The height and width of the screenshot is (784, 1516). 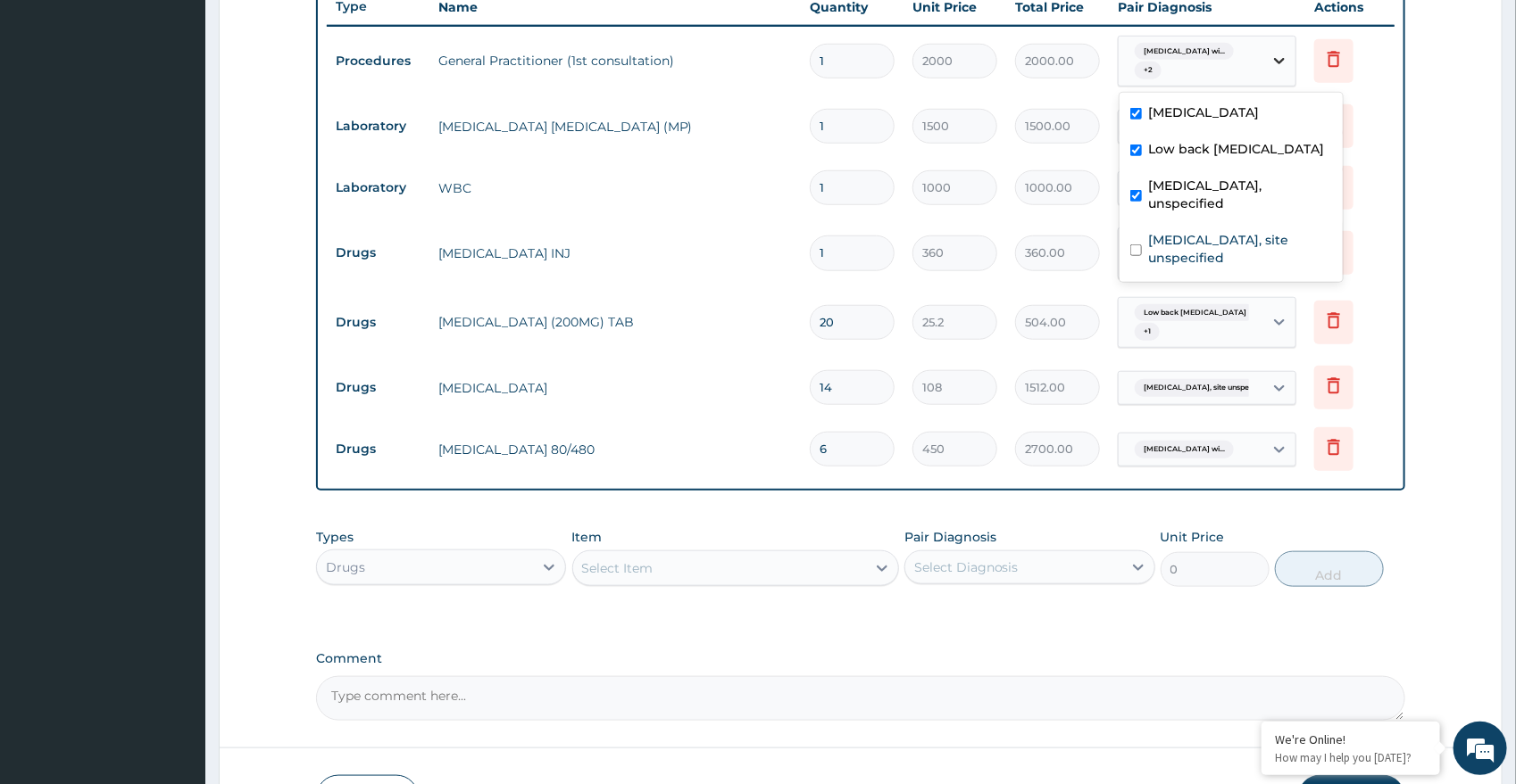 What do you see at coordinates (52, 112) in the screenshot?
I see `img: d_794563401_company_1708531726252_794563401` at bounding box center [52, 112].